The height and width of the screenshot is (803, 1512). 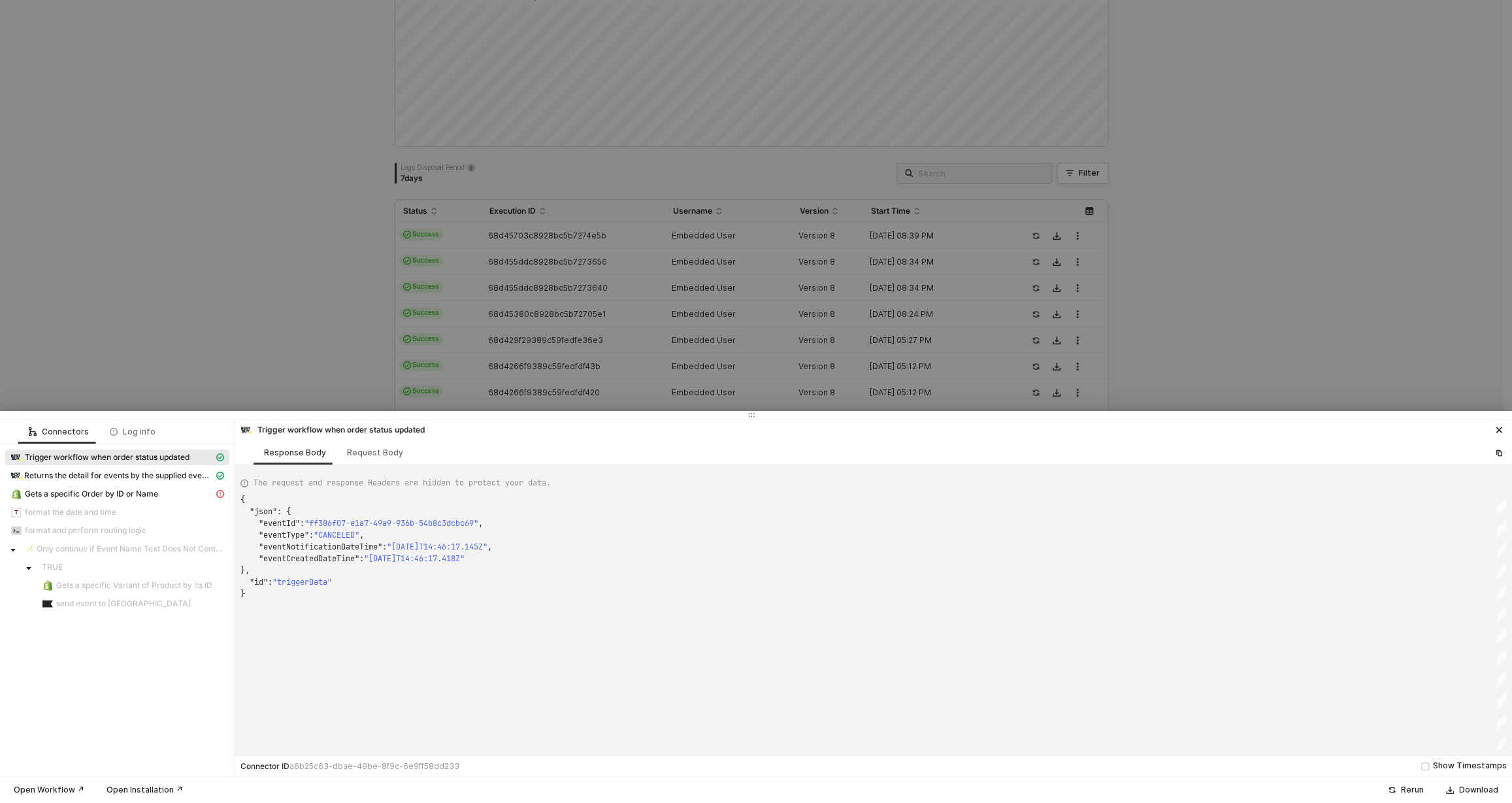 What do you see at coordinates (402, 483) in the screenshot?
I see `span: The request and response Headers are hidden to protect your data.` at bounding box center [402, 483].